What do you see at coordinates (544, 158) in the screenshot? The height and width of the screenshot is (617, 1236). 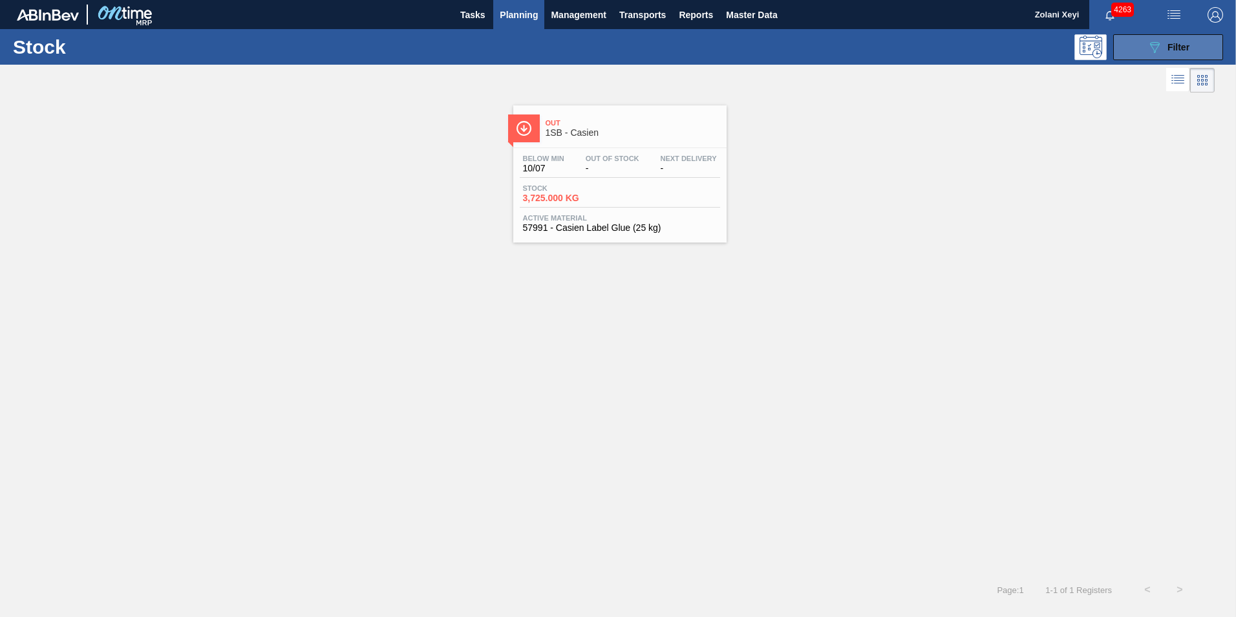 I see `span: Below Min` at bounding box center [544, 158].